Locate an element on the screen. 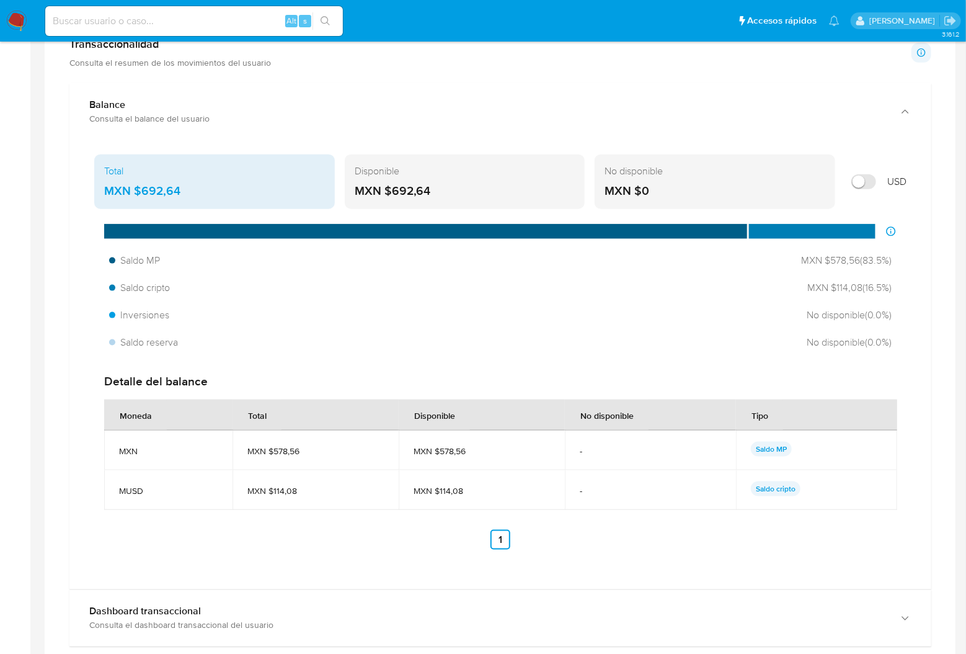 The height and width of the screenshot is (654, 966). button: search-icon is located at coordinates (325, 21).